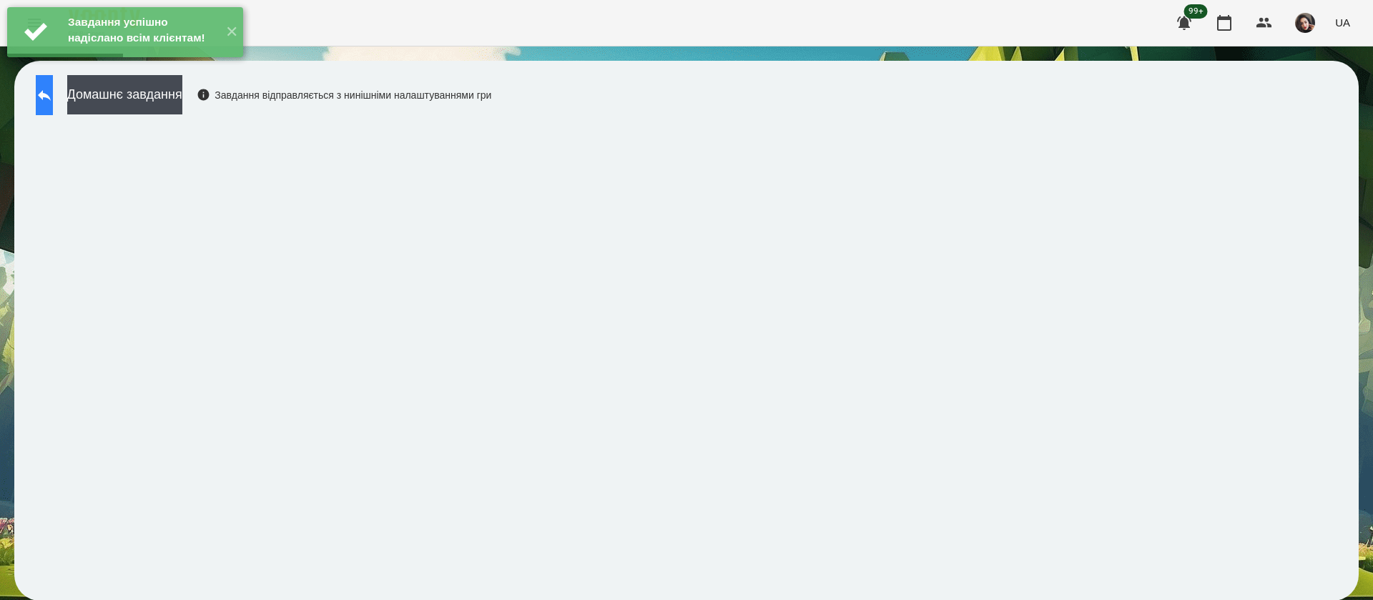  Describe the element at coordinates (124, 94) in the screenshot. I see `button: Домашнє завдання` at that location.